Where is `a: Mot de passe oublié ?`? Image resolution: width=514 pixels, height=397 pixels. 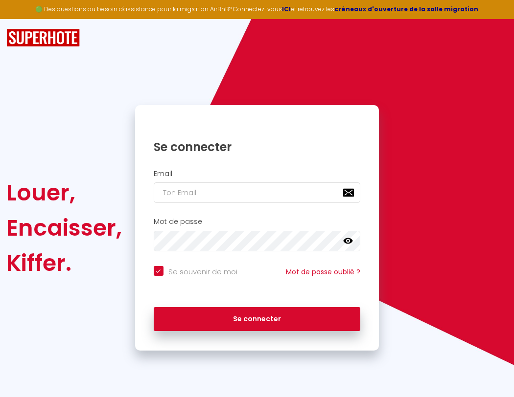 a: Mot de passe oublié ? is located at coordinates (323, 272).